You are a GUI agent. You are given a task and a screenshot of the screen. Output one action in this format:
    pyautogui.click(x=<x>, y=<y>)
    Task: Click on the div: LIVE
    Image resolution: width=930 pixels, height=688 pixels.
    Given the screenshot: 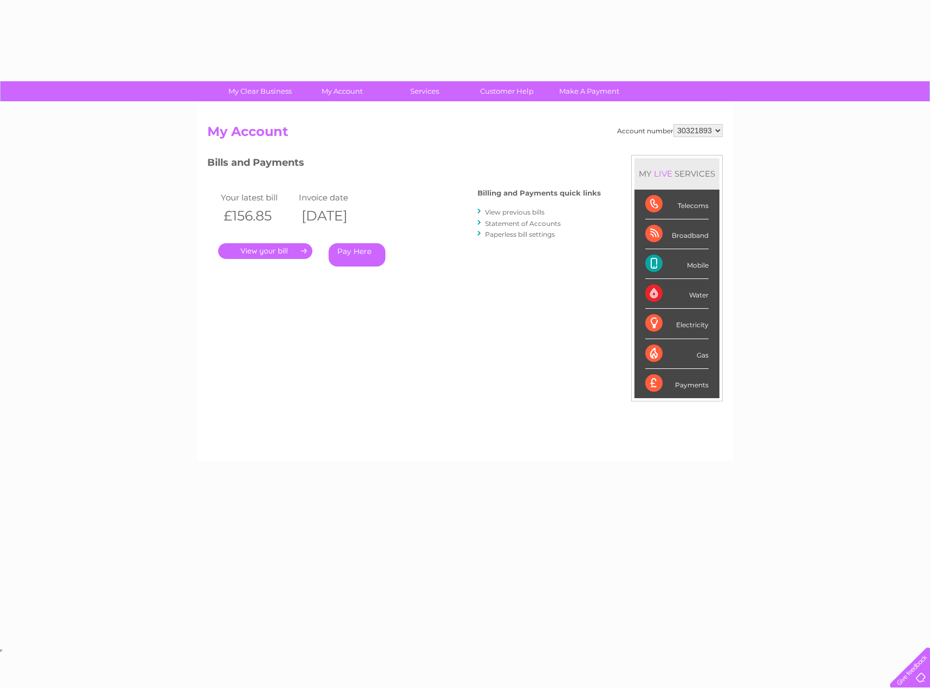 What is the action you would take?
    pyautogui.click(x=663, y=173)
    